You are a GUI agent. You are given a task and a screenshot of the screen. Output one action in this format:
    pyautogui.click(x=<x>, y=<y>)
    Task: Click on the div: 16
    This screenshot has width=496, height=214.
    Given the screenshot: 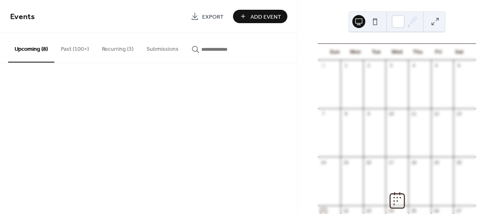 What is the action you would take?
    pyautogui.click(x=369, y=162)
    